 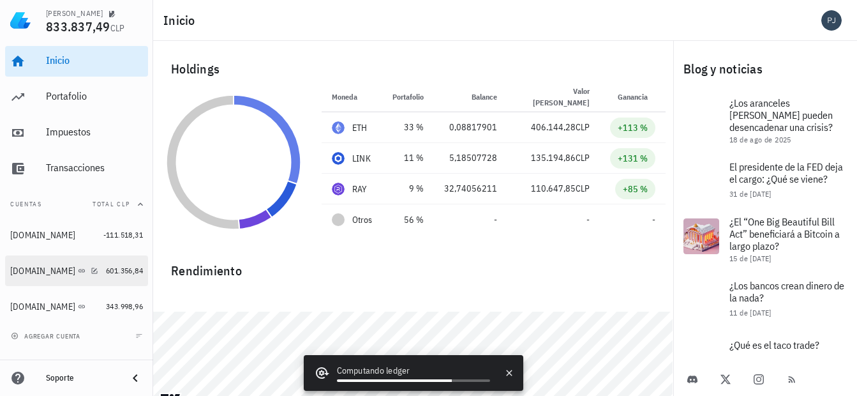 What do you see at coordinates (470, 97) in the screenshot?
I see `th: Balance` at bounding box center [470, 97].